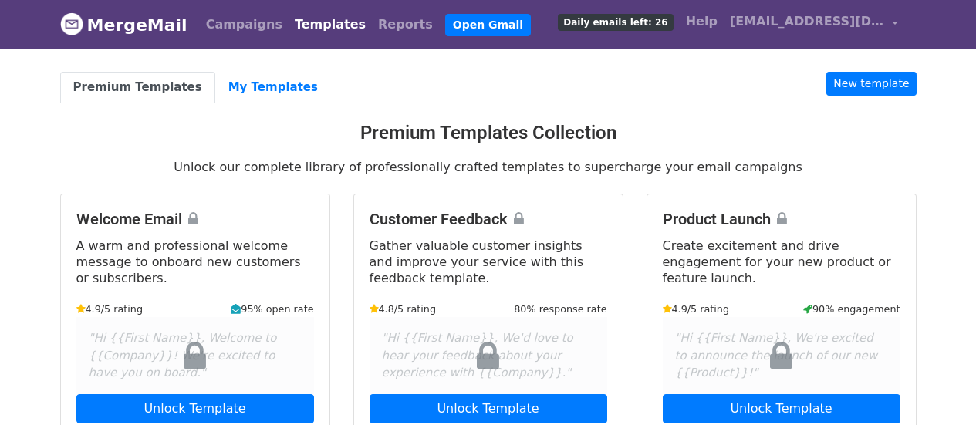 This screenshot has height=425, width=976. Describe the element at coordinates (72, 24) in the screenshot. I see `img: MergeMail logo` at that location.